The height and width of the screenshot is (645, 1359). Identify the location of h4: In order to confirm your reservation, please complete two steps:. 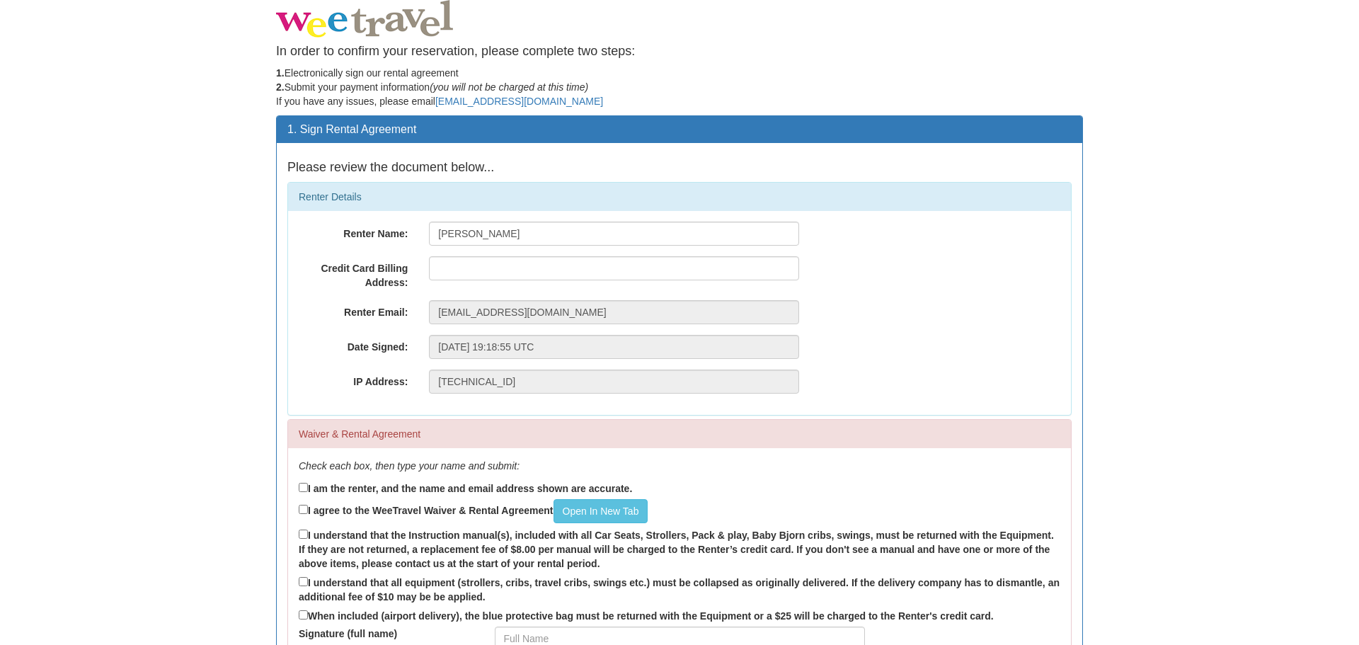
(679, 52).